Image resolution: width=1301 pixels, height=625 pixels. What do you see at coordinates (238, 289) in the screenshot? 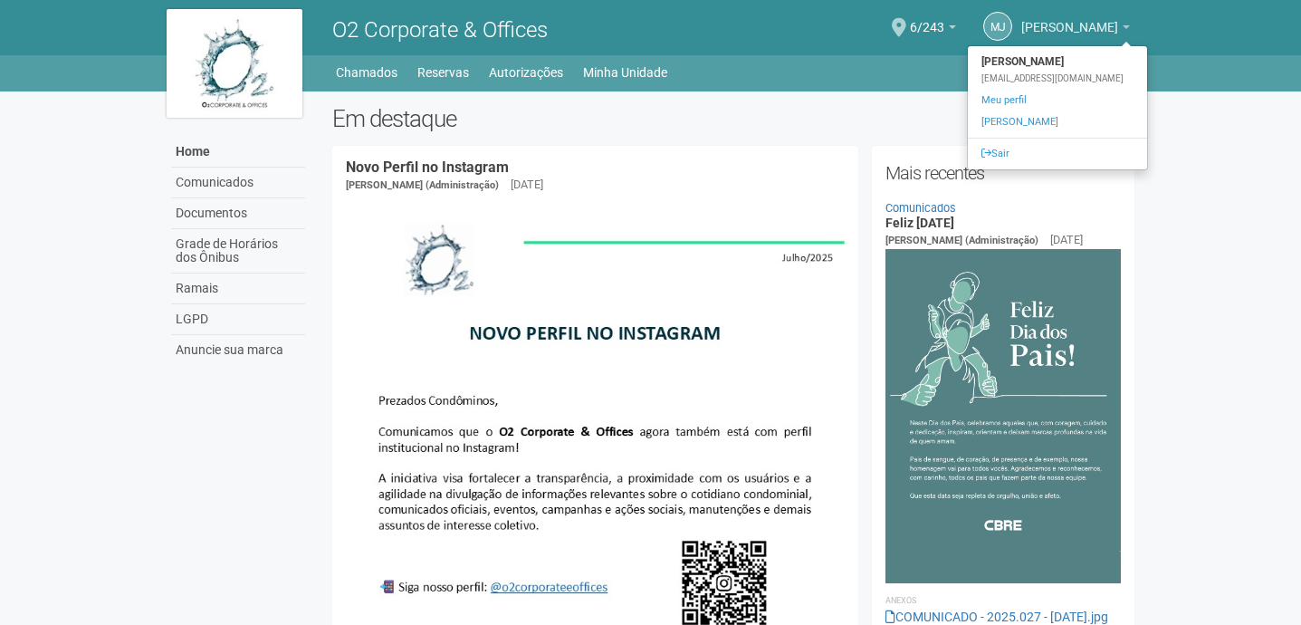
I see `a: Ramais` at bounding box center [238, 289].